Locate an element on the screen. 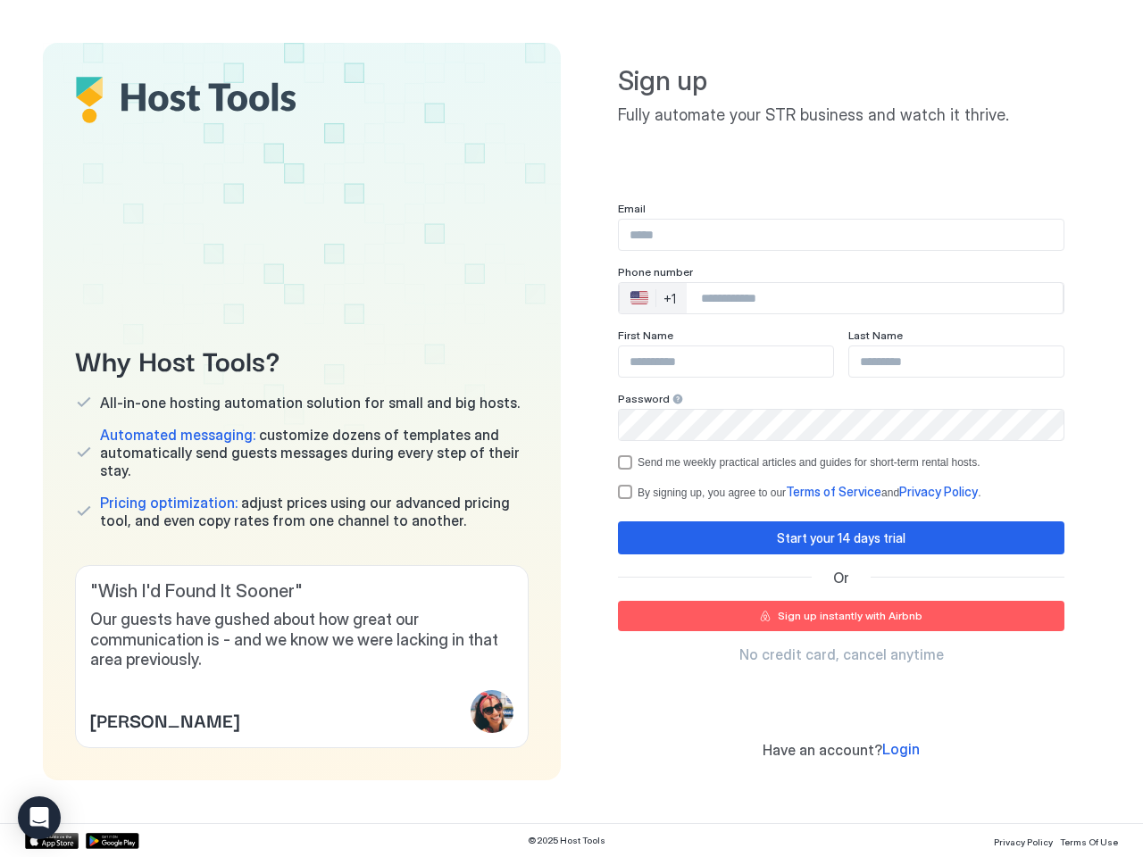 The image size is (1143, 857). span: Password is located at coordinates (644, 398).